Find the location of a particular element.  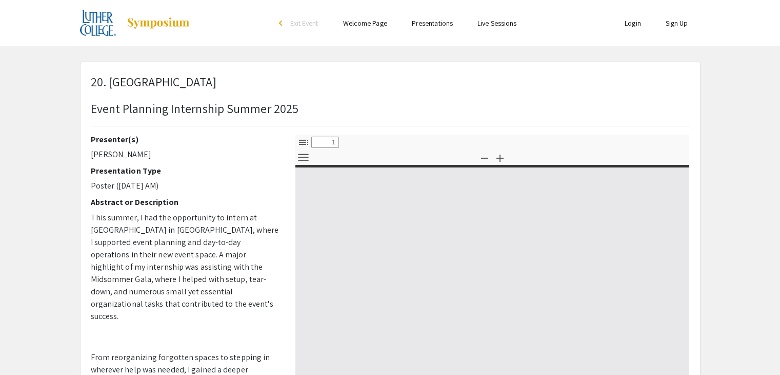

h2: Presentation Type is located at coordinates (185, 170).